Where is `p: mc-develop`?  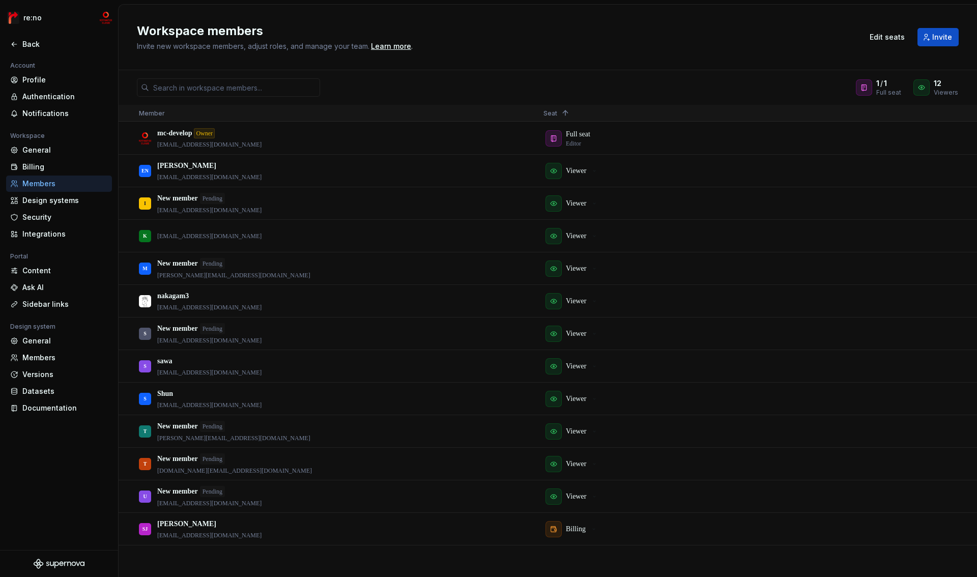
p: mc-develop is located at coordinates (175, 133).